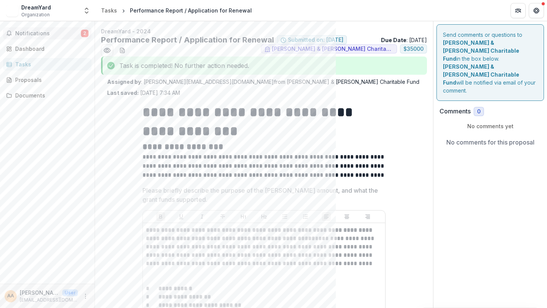  Describe the element at coordinates (536, 11) in the screenshot. I see `button: Get Help` at that location.